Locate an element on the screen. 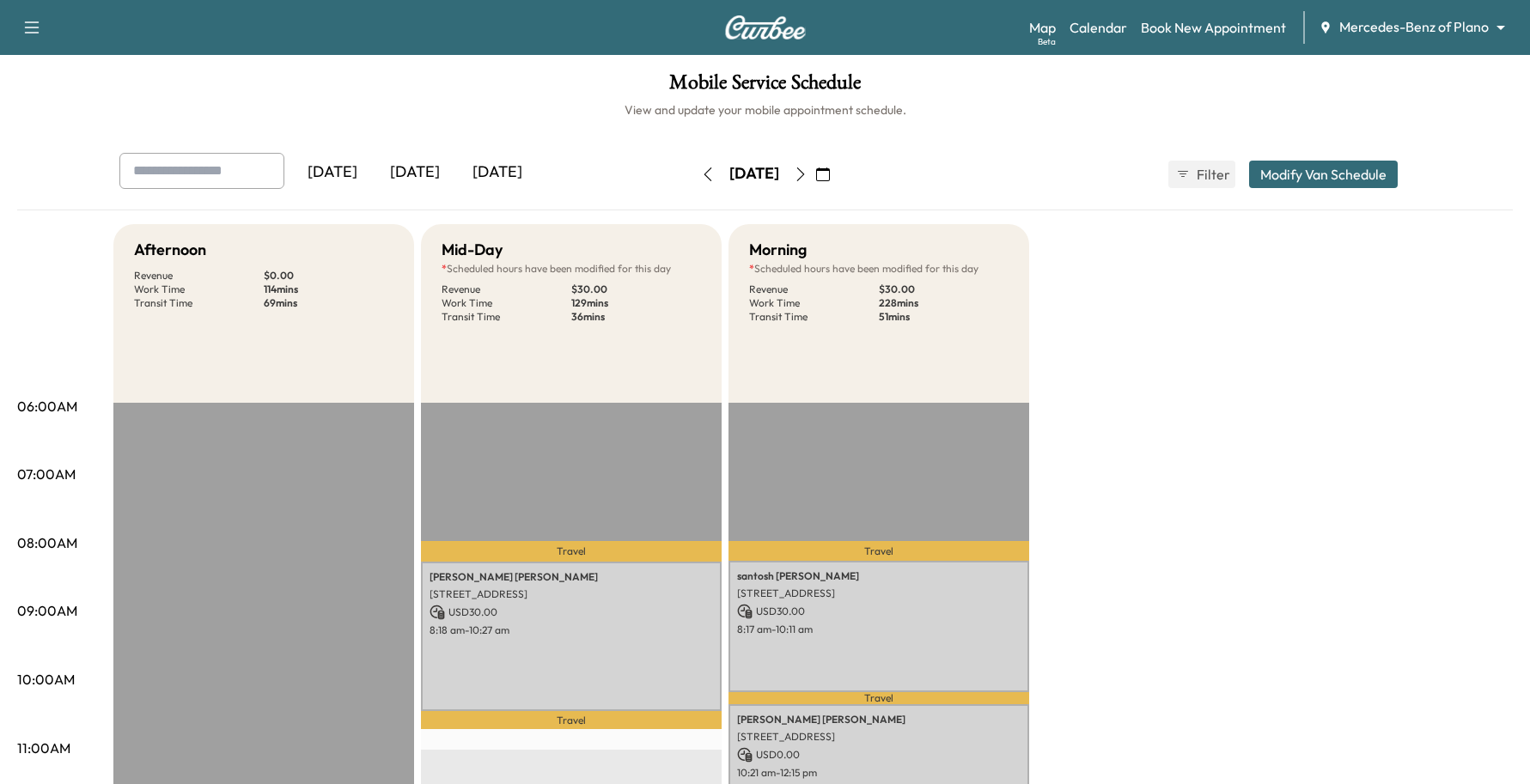  div: Beta is located at coordinates (1047, 41).